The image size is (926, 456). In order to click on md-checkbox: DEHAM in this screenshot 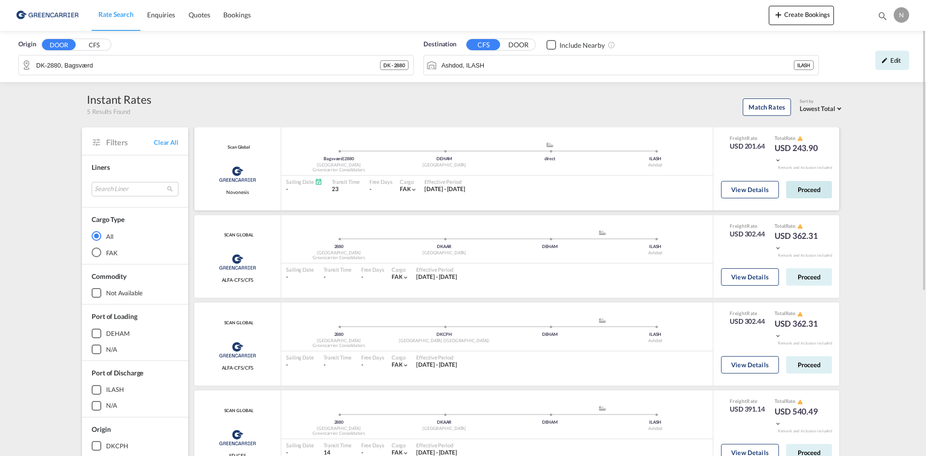, I will do `click(135, 333)`.